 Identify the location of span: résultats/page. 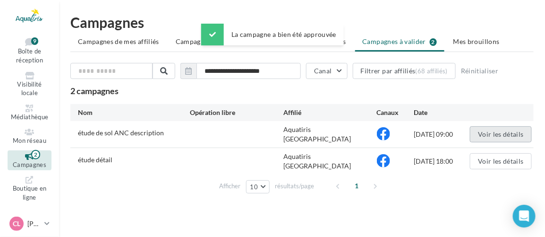
(294, 186).